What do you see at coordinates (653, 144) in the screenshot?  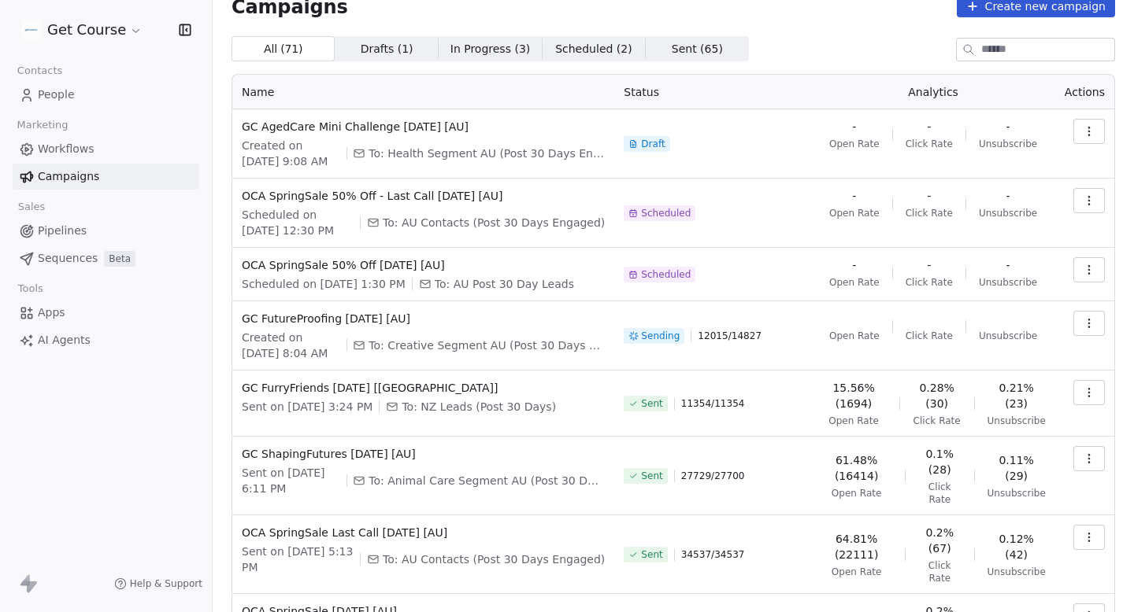 I see `span: Draft` at bounding box center [653, 144].